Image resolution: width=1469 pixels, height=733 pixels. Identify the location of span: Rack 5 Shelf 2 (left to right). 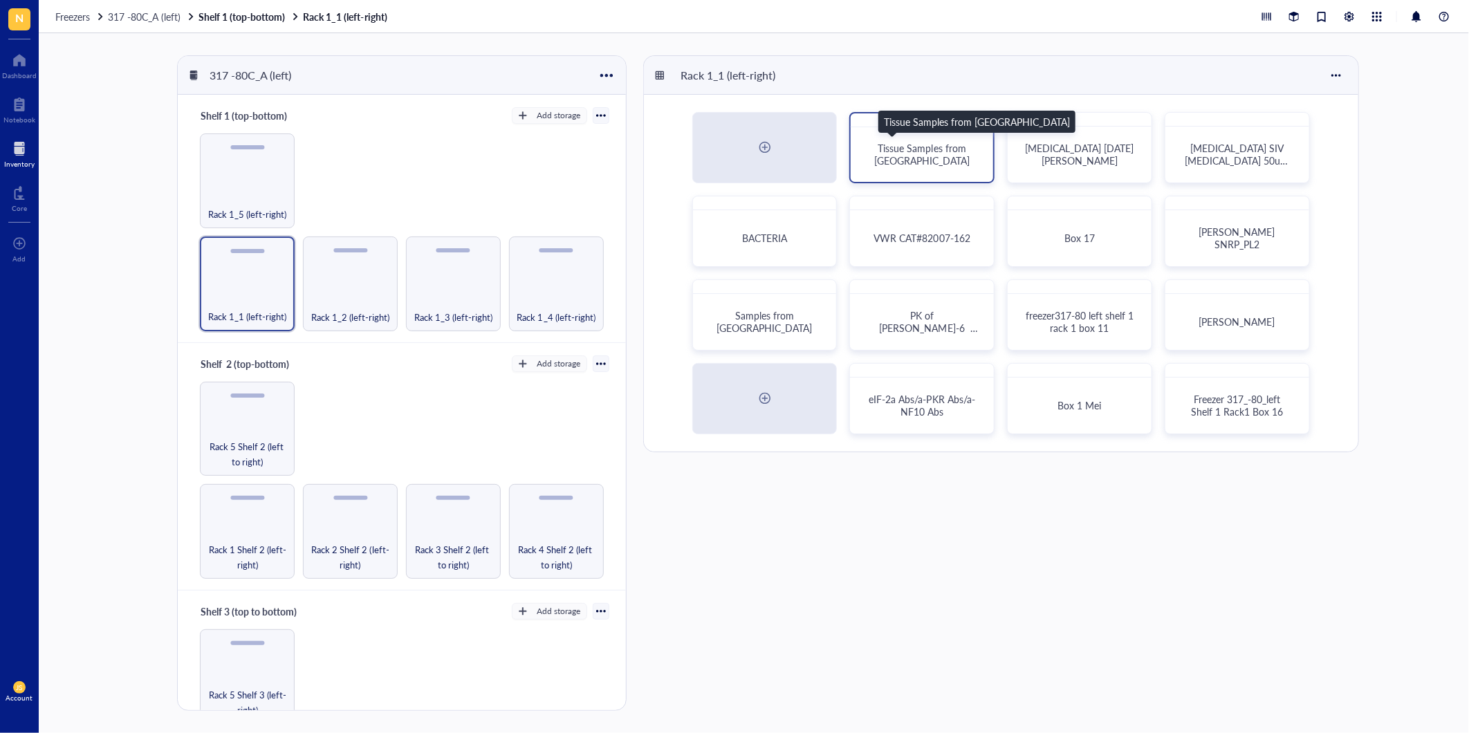
(247, 455).